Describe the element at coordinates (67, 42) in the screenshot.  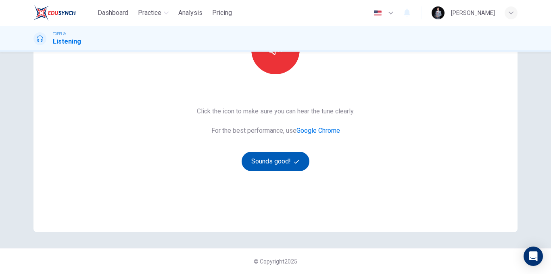
I see `h1: Listening` at that location.